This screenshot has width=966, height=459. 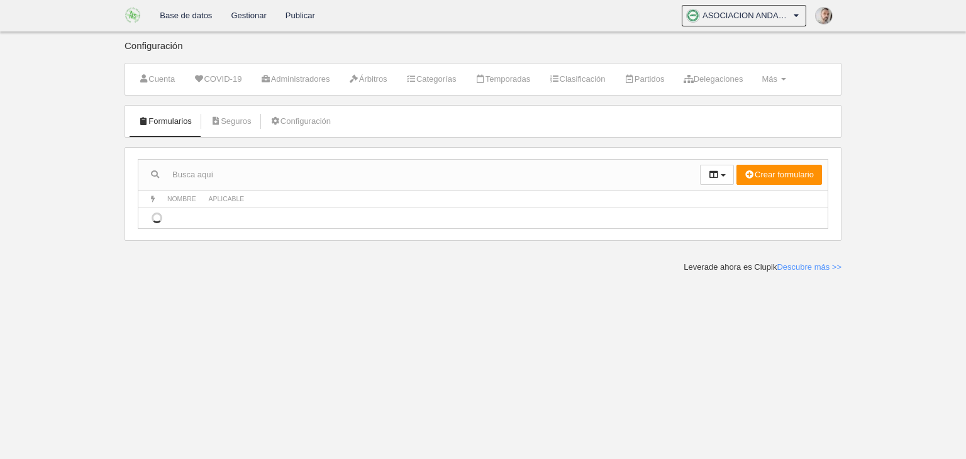 What do you see at coordinates (645, 79) in the screenshot?
I see `a: Partidos` at bounding box center [645, 79].